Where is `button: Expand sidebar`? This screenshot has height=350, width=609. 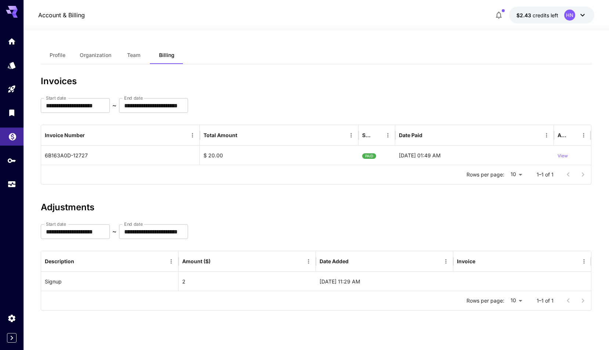 button: Expand sidebar is located at coordinates (12, 337).